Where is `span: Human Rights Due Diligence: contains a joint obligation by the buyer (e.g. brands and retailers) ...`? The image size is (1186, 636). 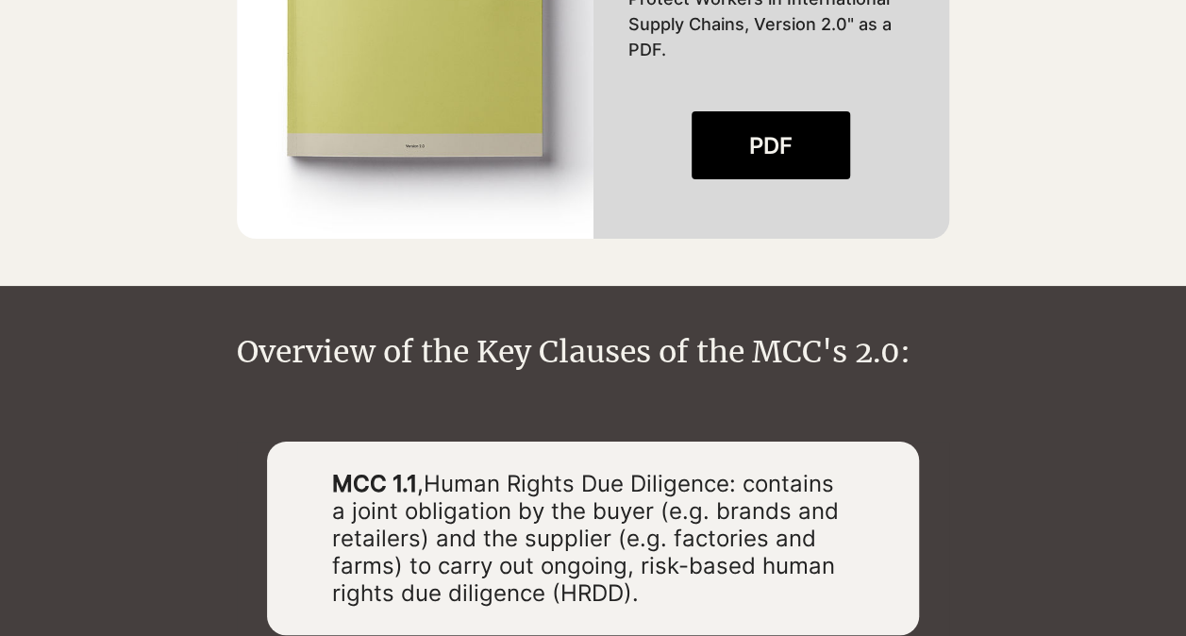
span: Human Rights Due Diligence: contains a joint obligation by the buyer (e.g. brands and retailers) ... is located at coordinates (585, 538).